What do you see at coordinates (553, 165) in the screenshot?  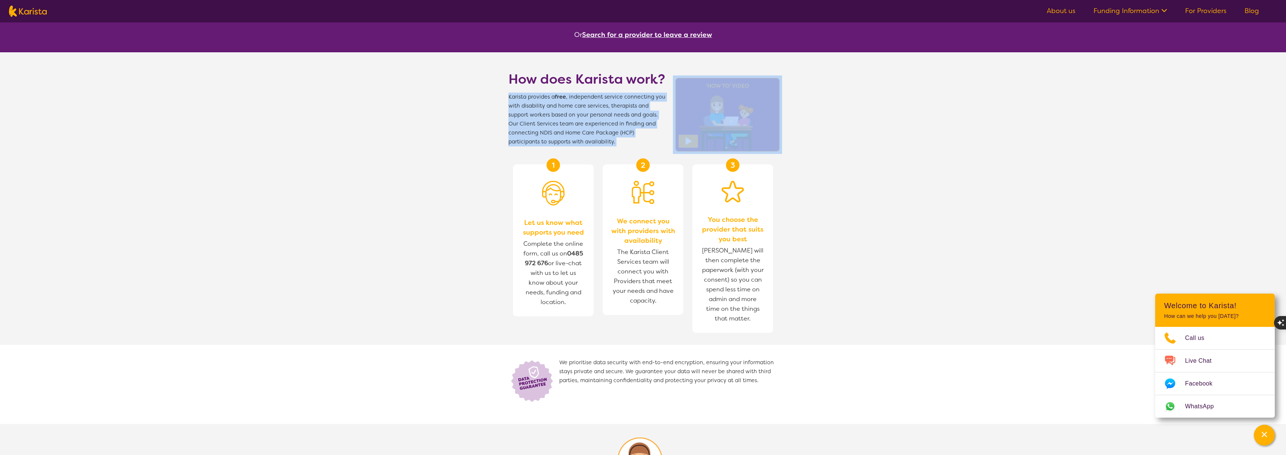 I see `div: 1` at bounding box center [553, 165].